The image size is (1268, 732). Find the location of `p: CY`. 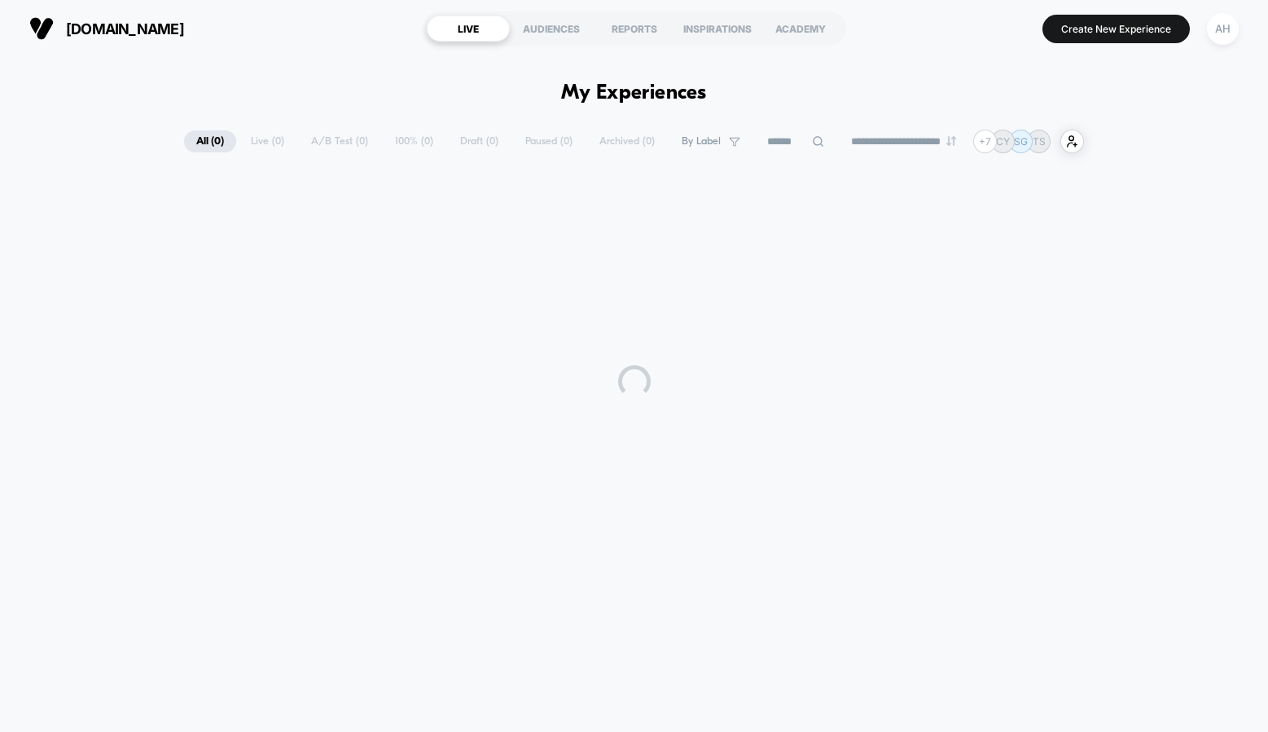

p: CY is located at coordinates (1003, 141).